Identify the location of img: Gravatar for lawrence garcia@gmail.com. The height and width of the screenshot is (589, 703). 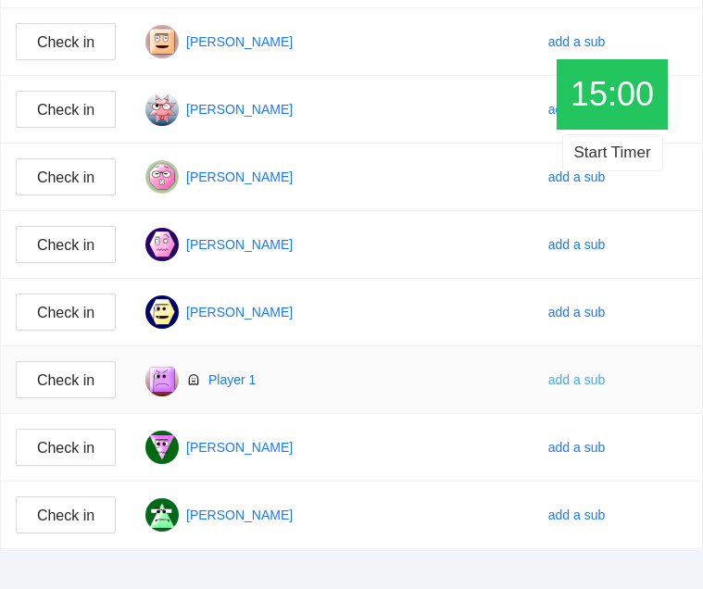
(162, 177).